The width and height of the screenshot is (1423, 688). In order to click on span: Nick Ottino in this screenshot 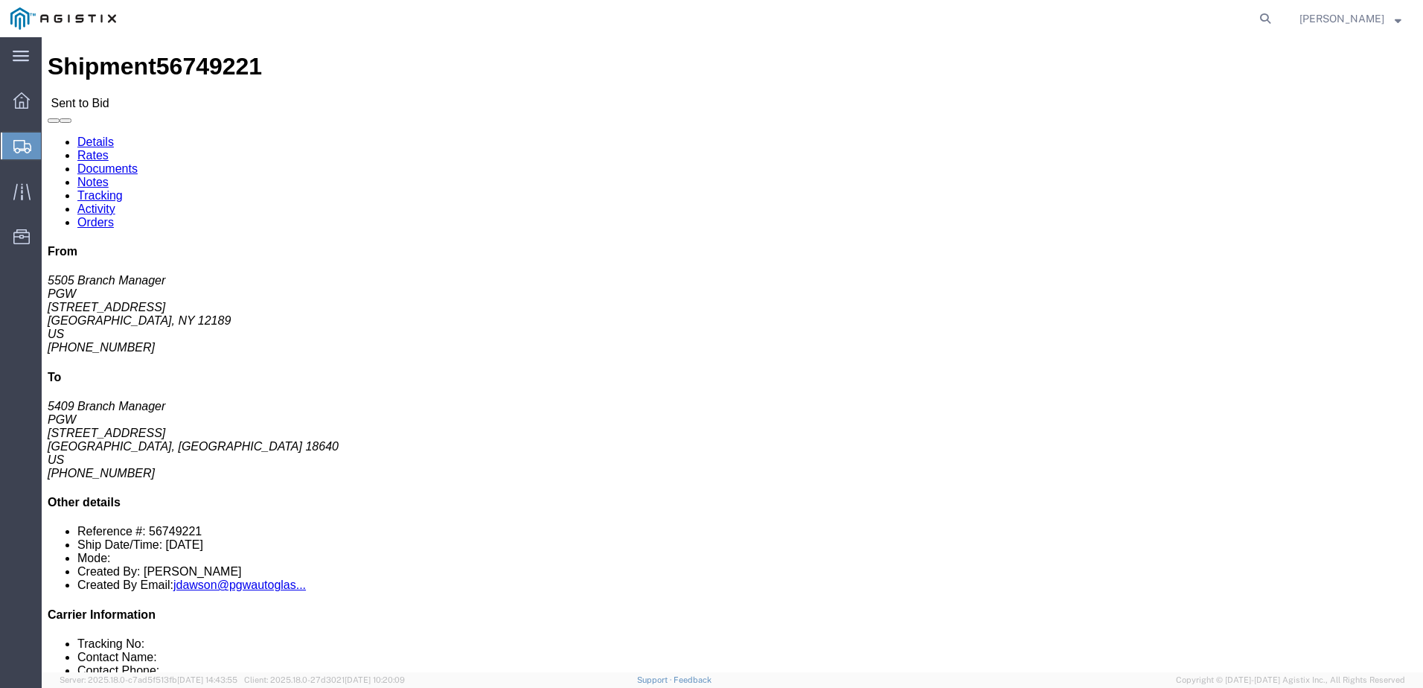, I will do `click(1342, 19)`.